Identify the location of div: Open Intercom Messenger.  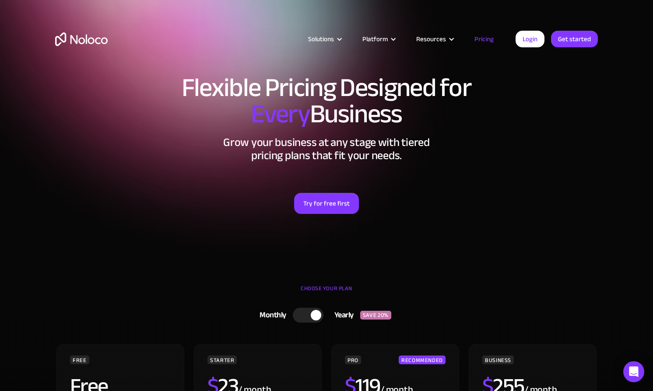
(634, 371).